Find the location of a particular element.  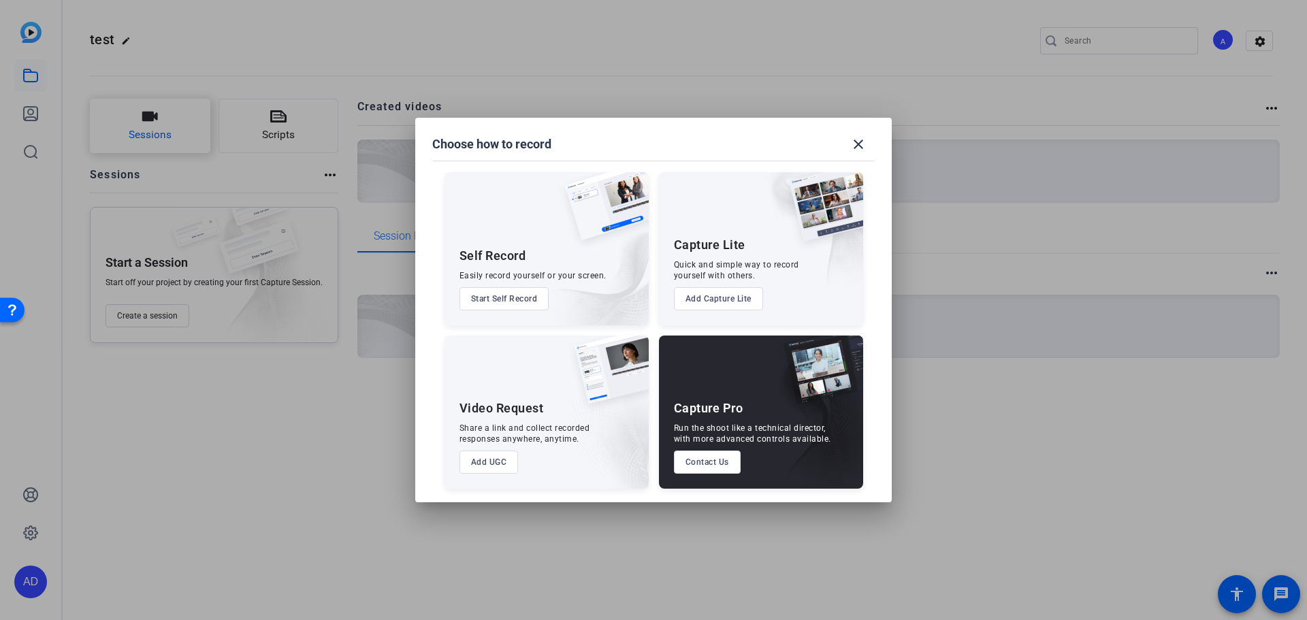

div: Capture Pro is located at coordinates (709, 408).